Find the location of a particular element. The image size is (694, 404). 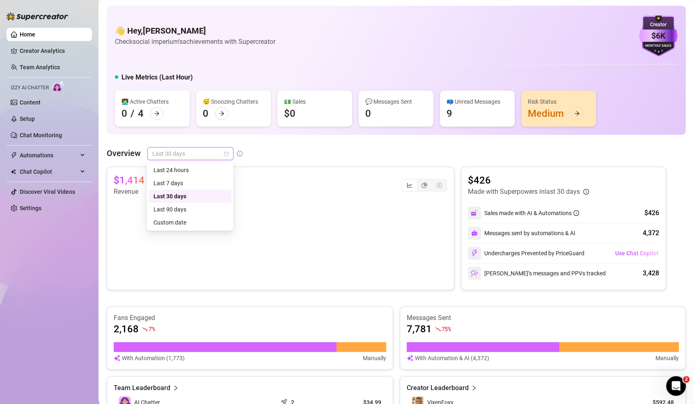

article: Check social imperium's achievements with Supercreator is located at coordinates (195, 41).